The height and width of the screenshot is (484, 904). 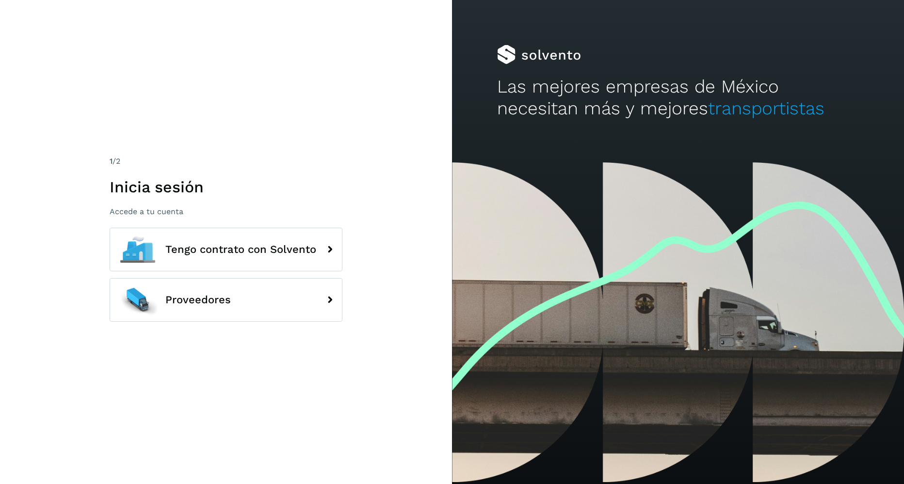 I want to click on button: Proveedores, so click(x=226, y=300).